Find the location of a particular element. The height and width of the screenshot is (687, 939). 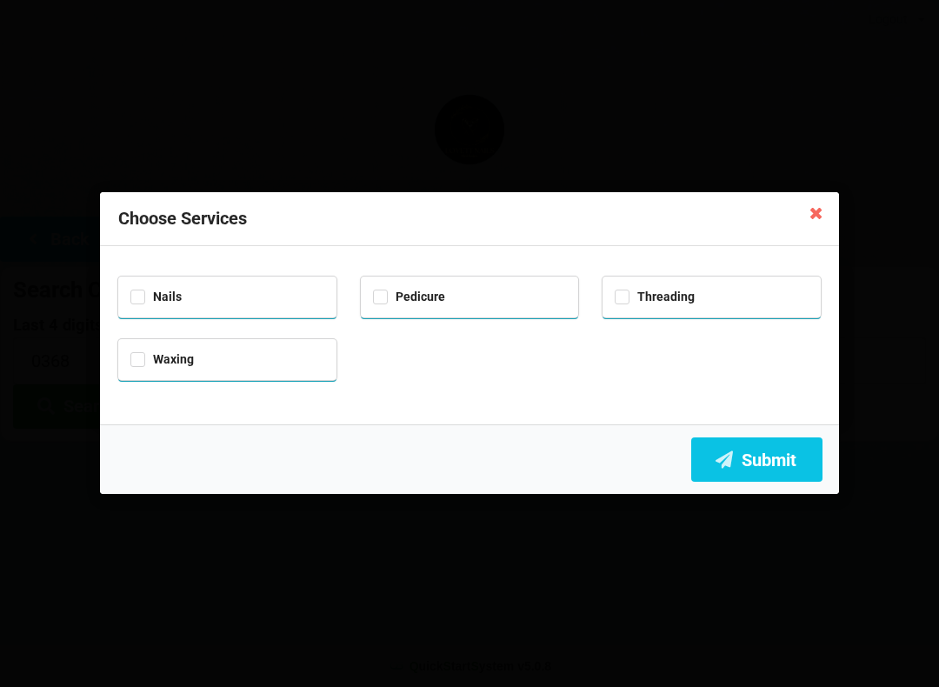

label: Threading is located at coordinates (655, 297).